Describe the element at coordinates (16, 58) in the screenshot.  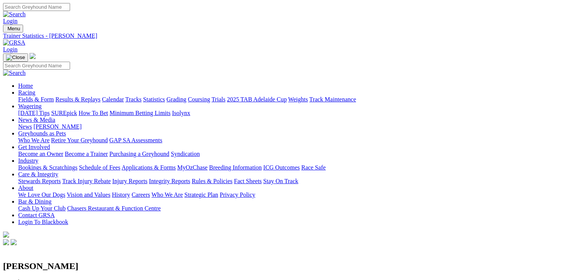
I see `img: Close` at that location.